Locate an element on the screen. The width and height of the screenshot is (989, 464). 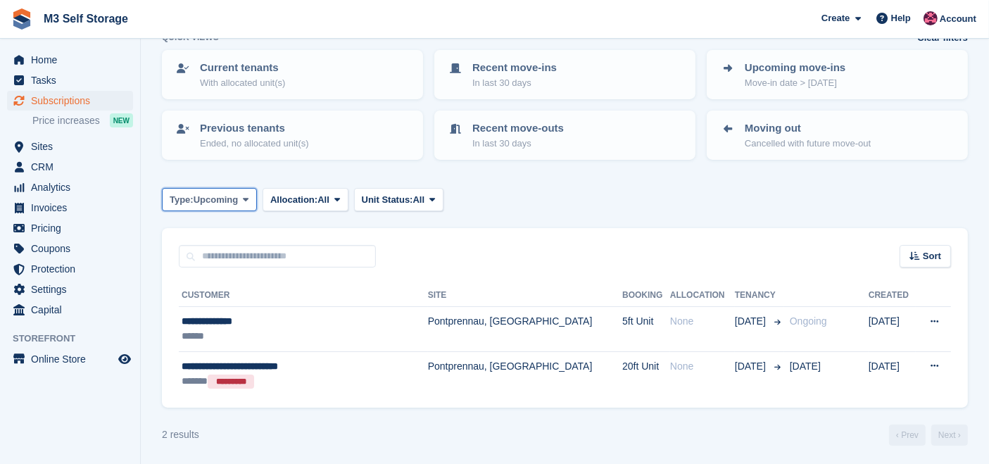
p: Moving out is located at coordinates (807, 128).